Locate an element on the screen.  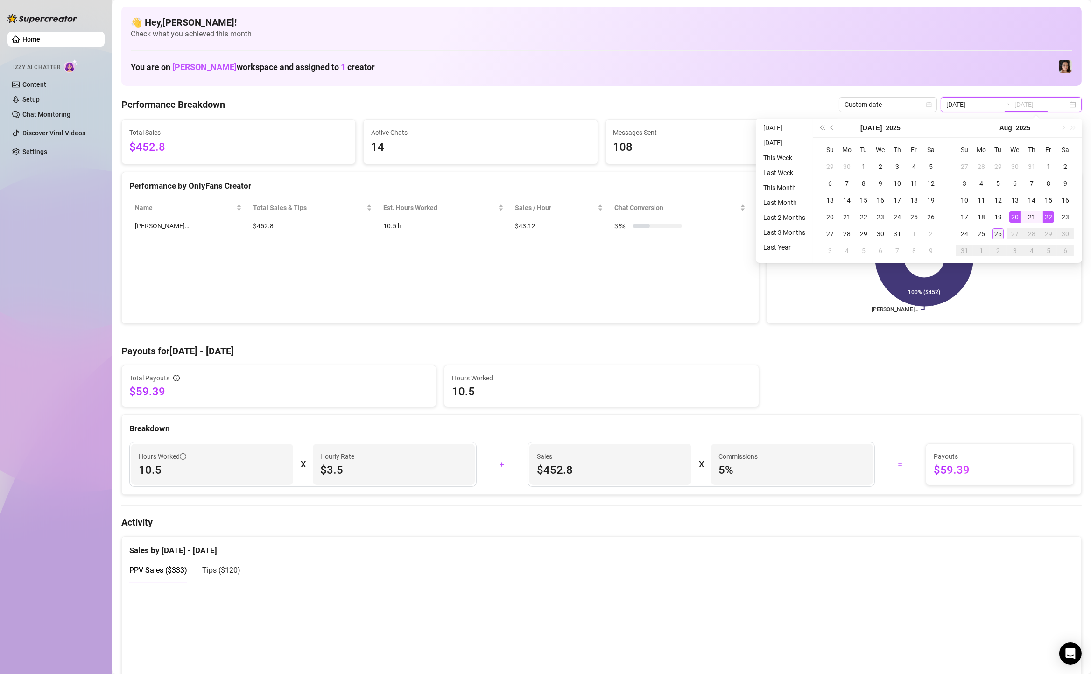
td: 2025-09-04 is located at coordinates (1032, 251).